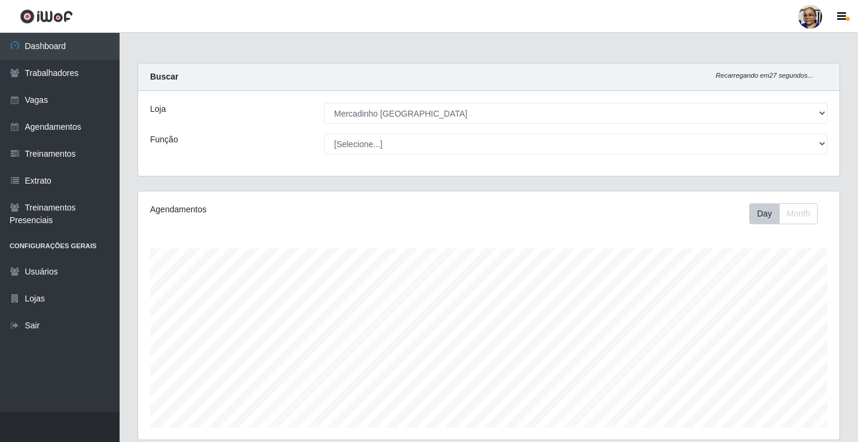 The width and height of the screenshot is (858, 442). What do you see at coordinates (286, 209) in the screenshot?
I see `div: Agendamentos` at bounding box center [286, 209].